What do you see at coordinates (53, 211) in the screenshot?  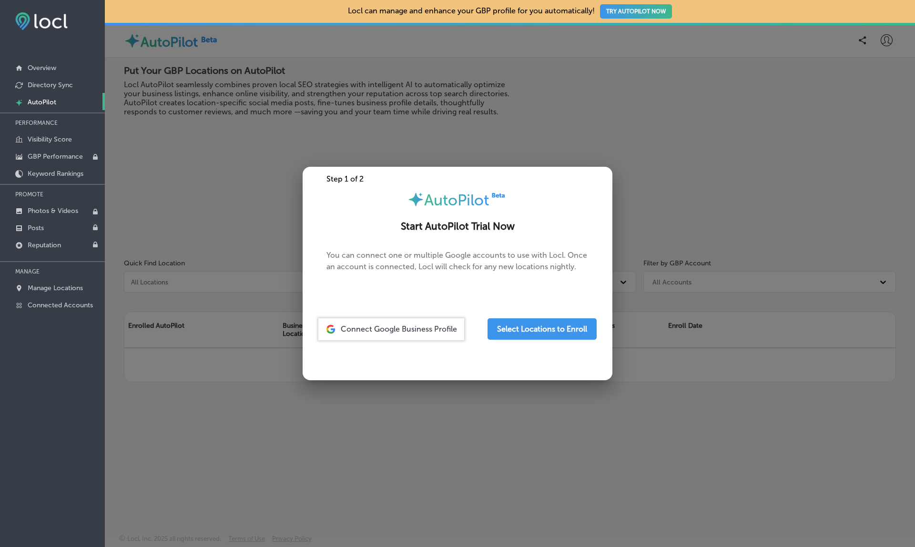 I see `p: Photos & Videos` at bounding box center [53, 211].